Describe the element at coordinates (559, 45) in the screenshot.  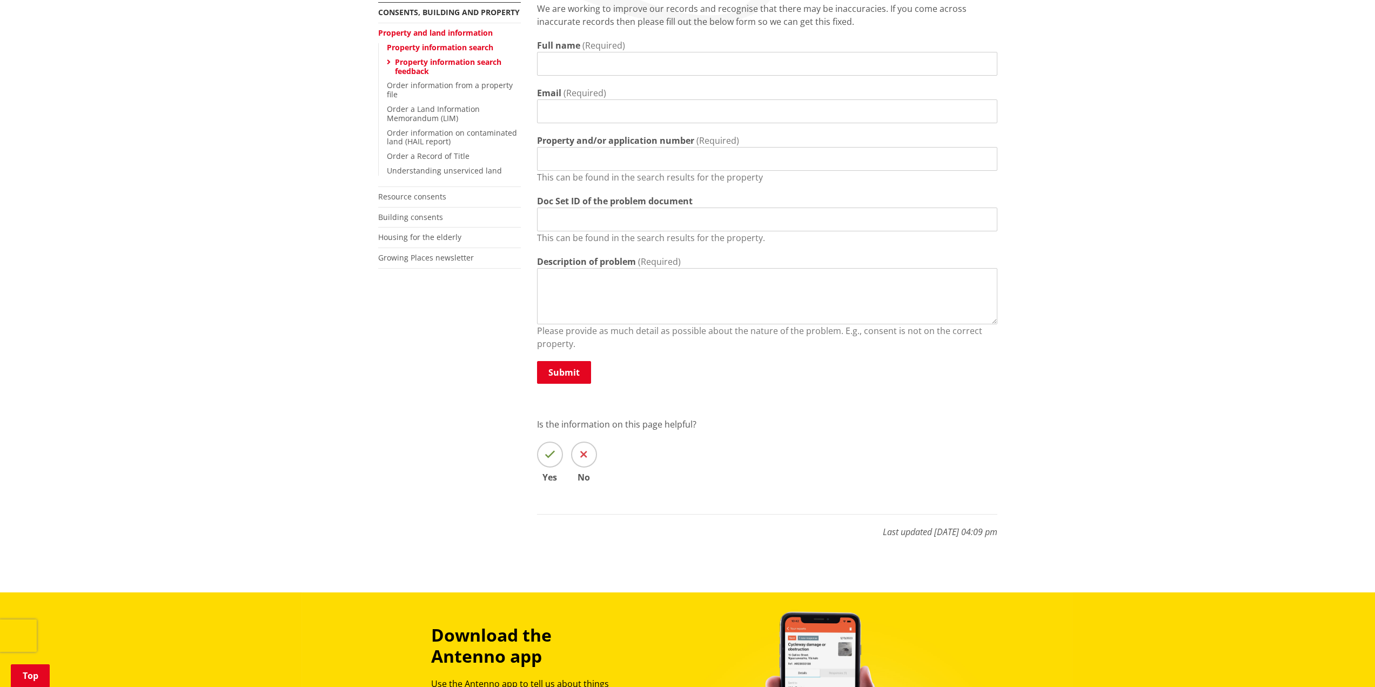
I see `label: Full name` at that location.